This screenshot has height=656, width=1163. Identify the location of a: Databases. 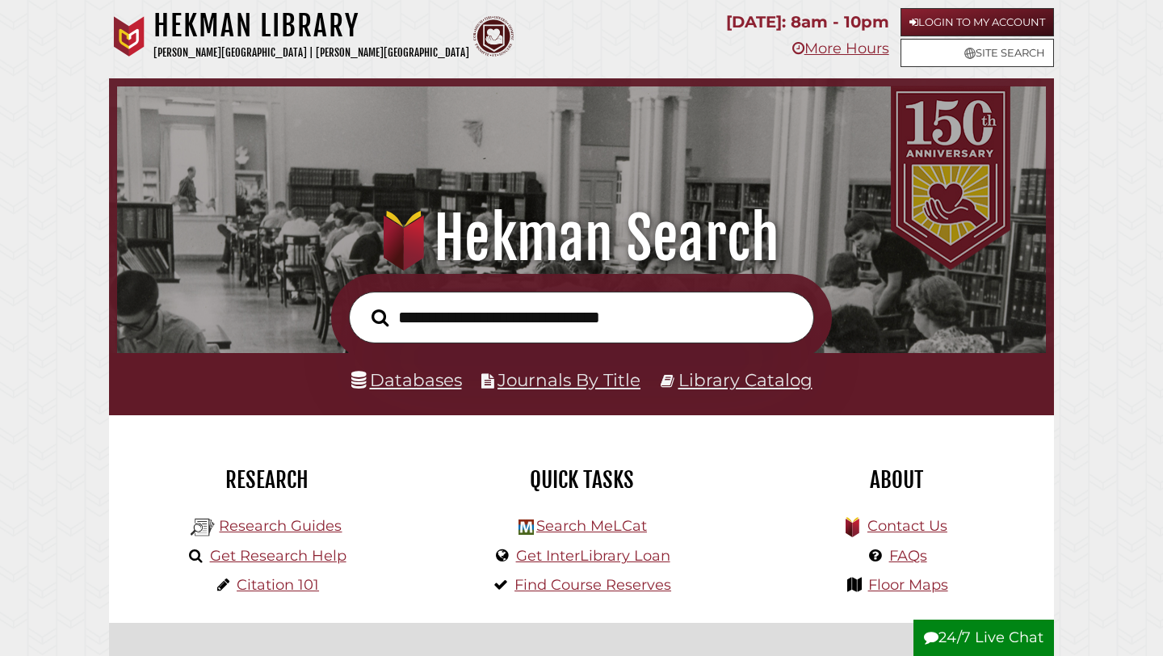
(406, 379).